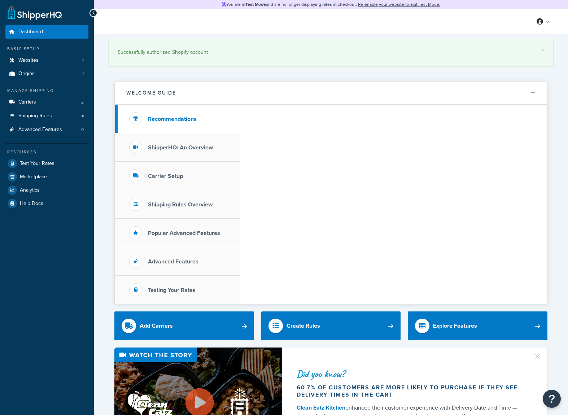  I want to click on a: Explore Features, so click(477, 326).